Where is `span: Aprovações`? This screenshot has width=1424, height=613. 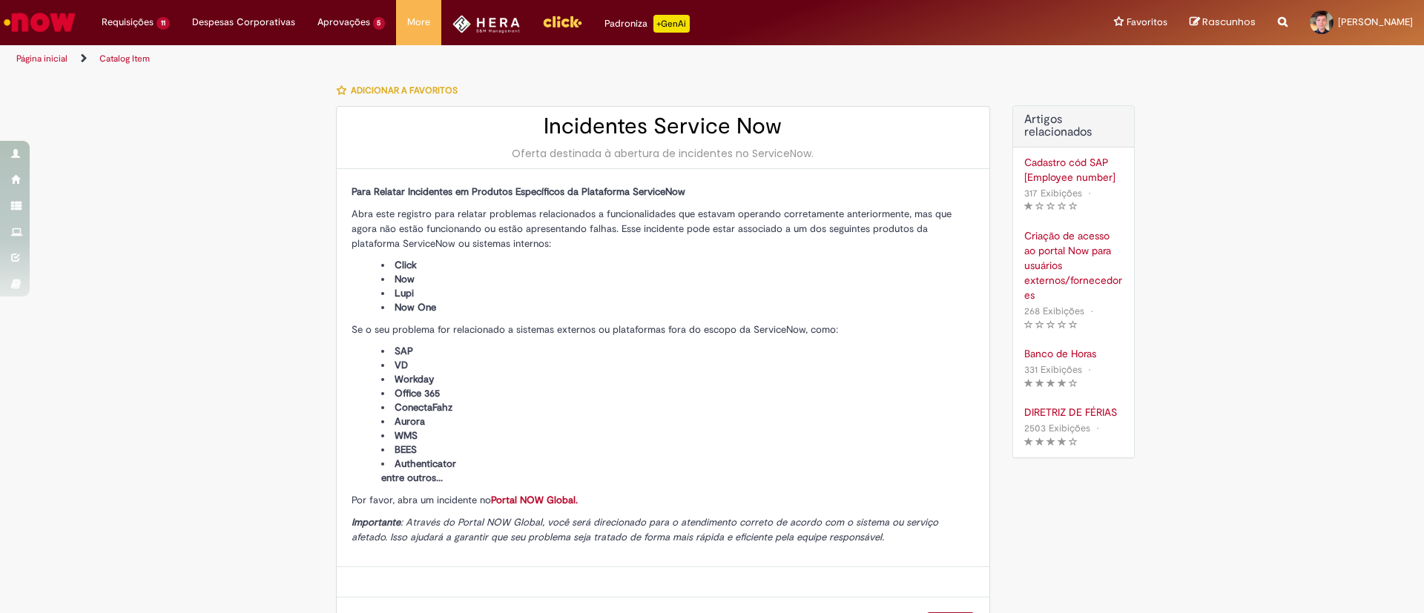
span: Aprovações is located at coordinates (343, 22).